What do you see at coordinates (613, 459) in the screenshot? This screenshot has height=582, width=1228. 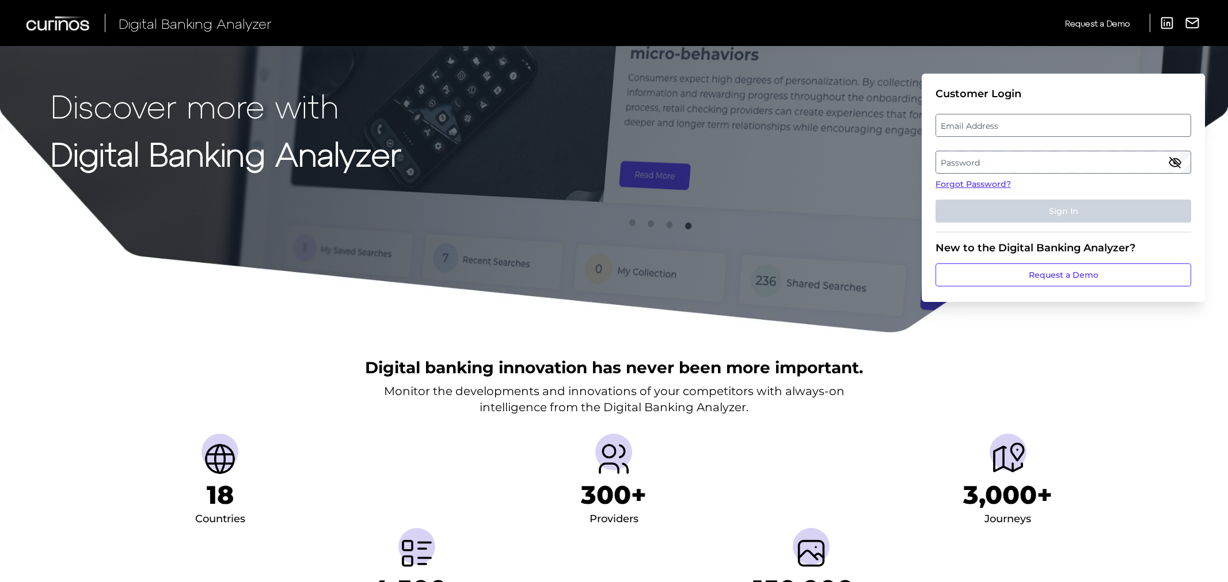 I see `img: Providers` at bounding box center [613, 459].